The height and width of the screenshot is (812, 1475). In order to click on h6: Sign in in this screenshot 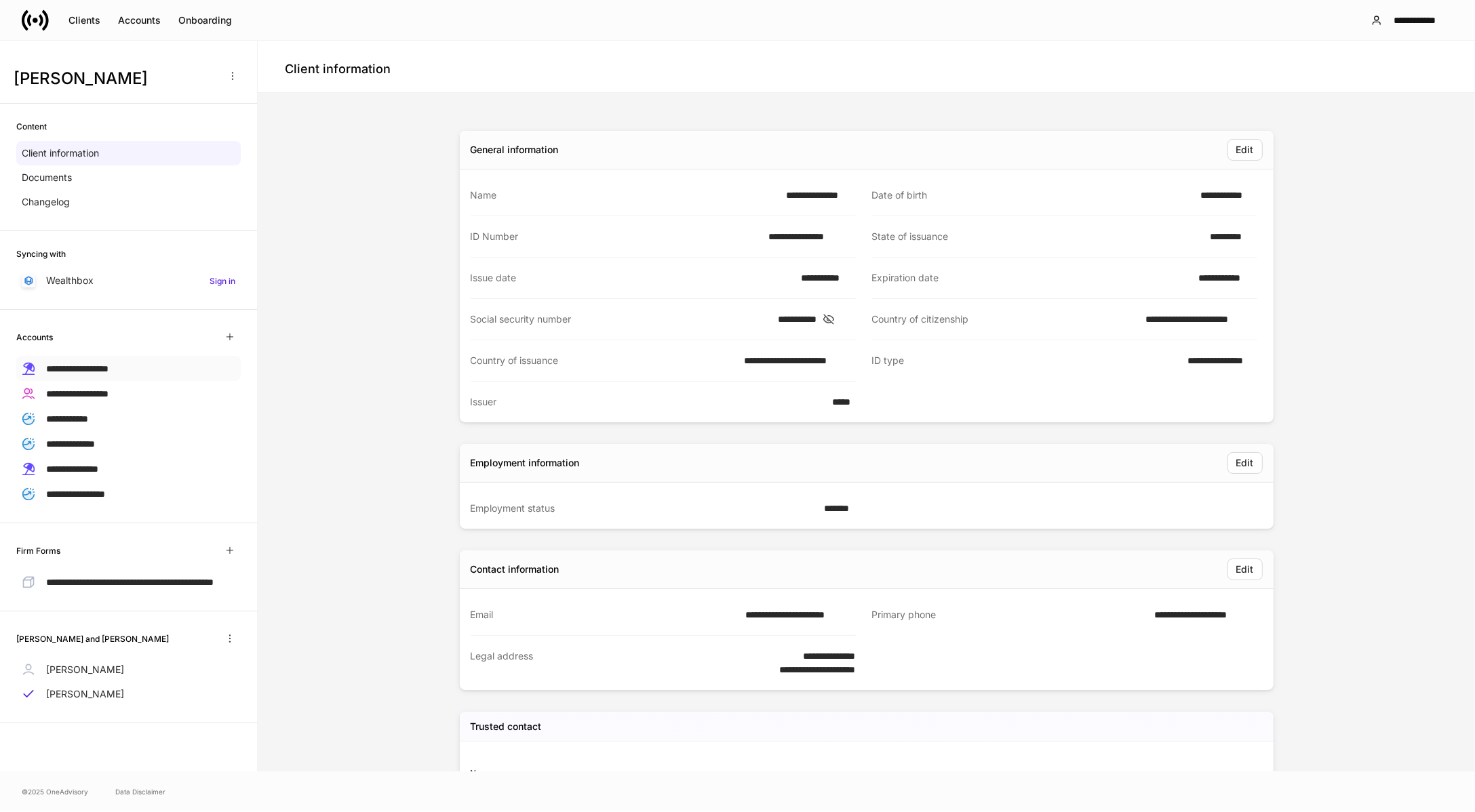, I will do `click(223, 281)`.